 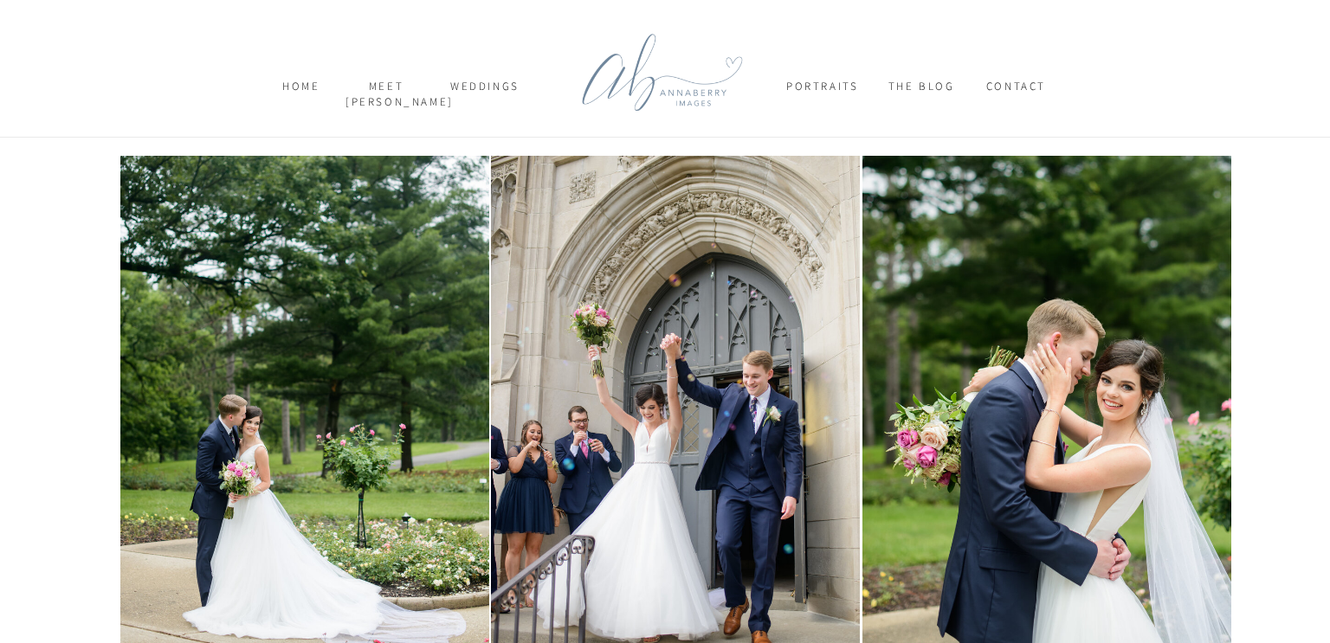 What do you see at coordinates (921, 93) in the screenshot?
I see `nav: THE BLOG` at bounding box center [921, 93].